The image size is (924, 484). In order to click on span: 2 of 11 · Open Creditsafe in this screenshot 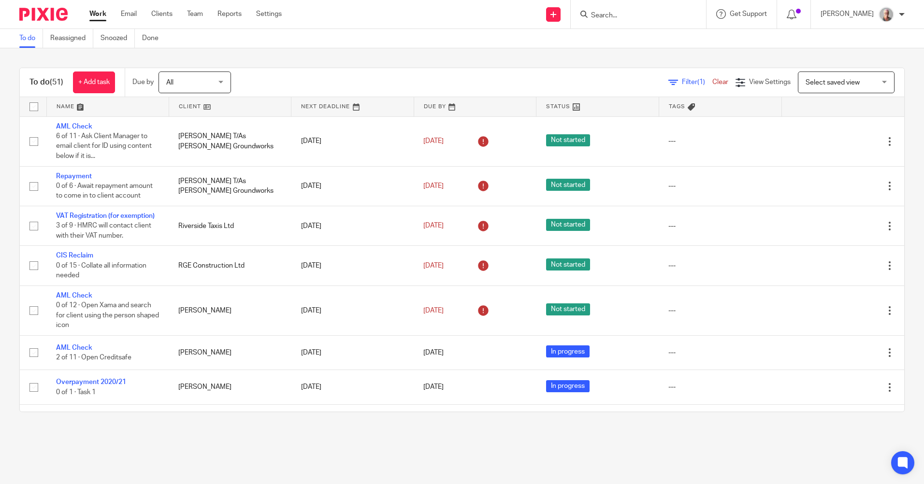, I will do `click(94, 357)`.